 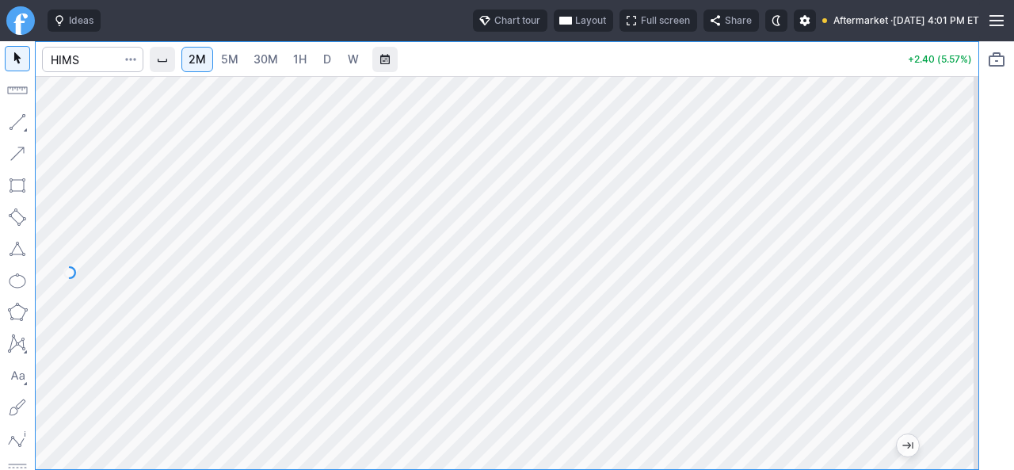 What do you see at coordinates (197, 59) in the screenshot?
I see `span: 2M` at bounding box center [197, 59].